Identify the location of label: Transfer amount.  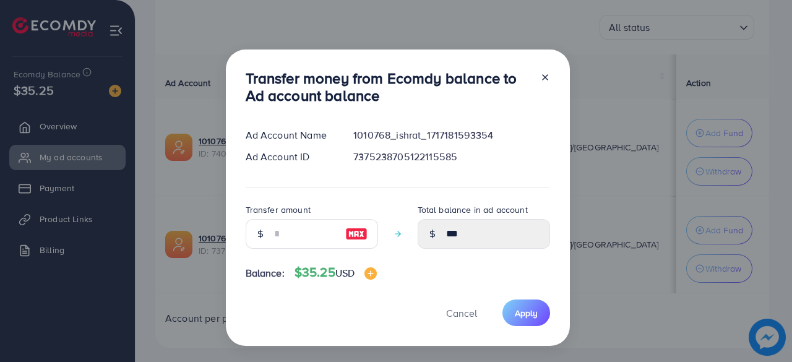
(278, 210).